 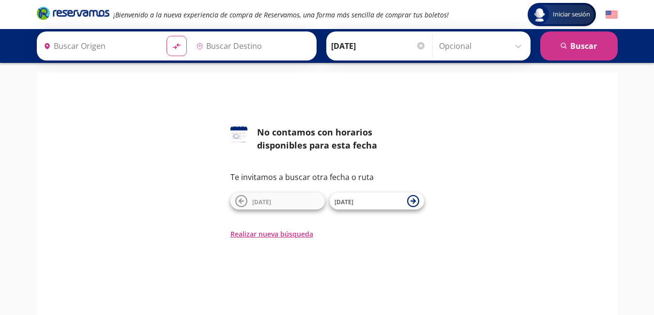 What do you see at coordinates (73, 13) in the screenshot?
I see `i: Brand Logo` at bounding box center [73, 13].